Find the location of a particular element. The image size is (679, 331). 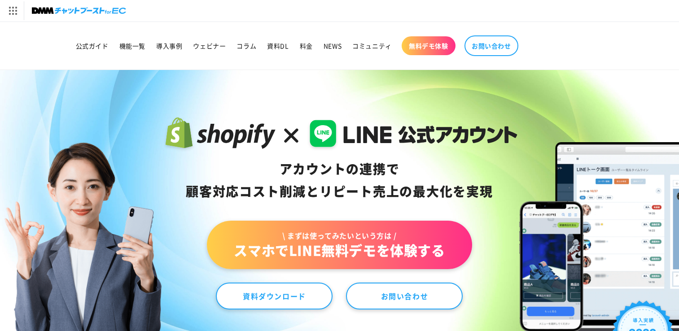

div: アカウントの連携で 顧客対応コスト削減と リピート売上の 最大化を実現 is located at coordinates (339, 180).